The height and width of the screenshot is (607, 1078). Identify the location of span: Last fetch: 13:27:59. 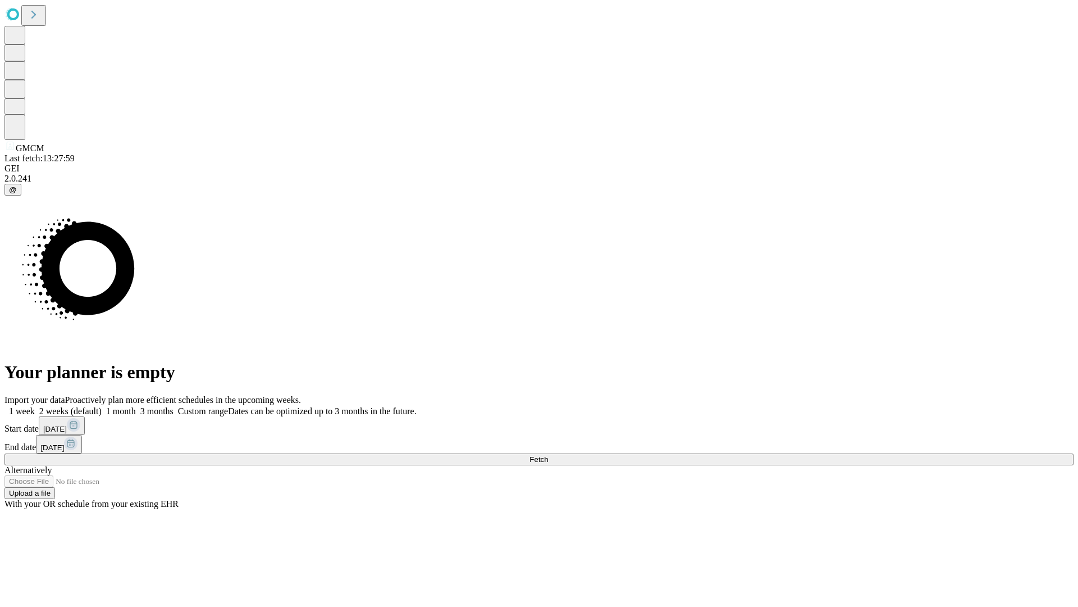
(39, 158).